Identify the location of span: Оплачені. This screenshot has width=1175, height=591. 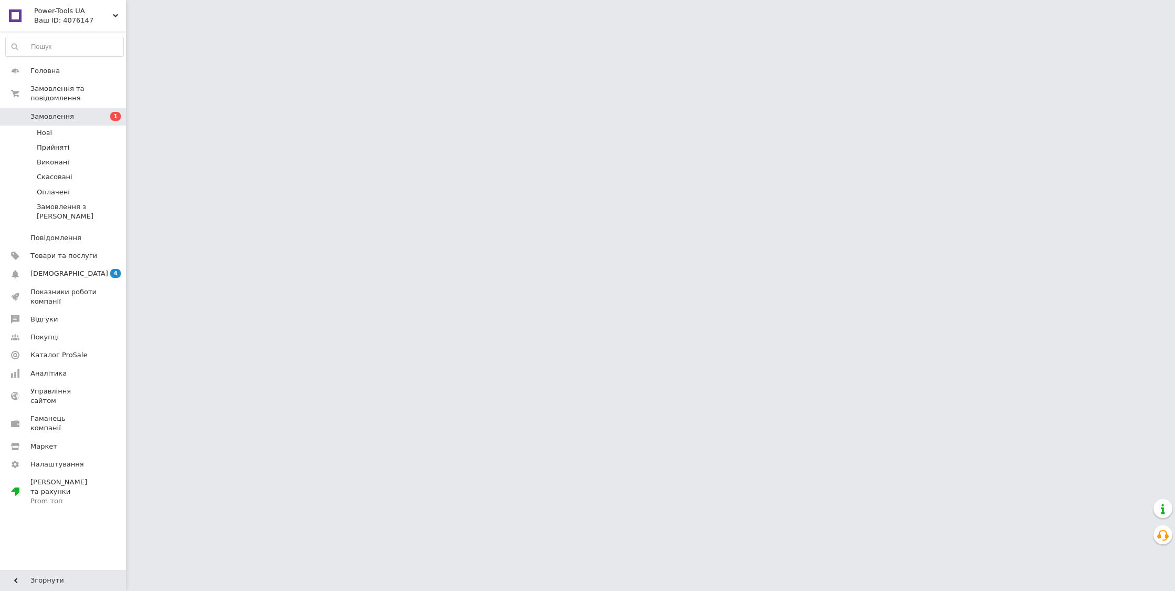
(53, 192).